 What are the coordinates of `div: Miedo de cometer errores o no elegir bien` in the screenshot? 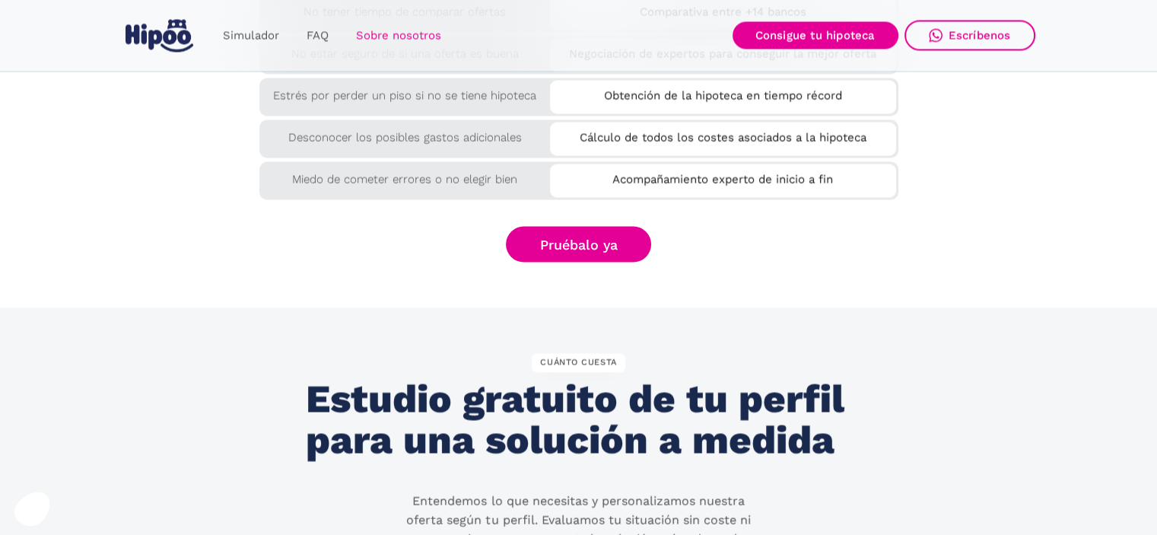 It's located at (405, 175).